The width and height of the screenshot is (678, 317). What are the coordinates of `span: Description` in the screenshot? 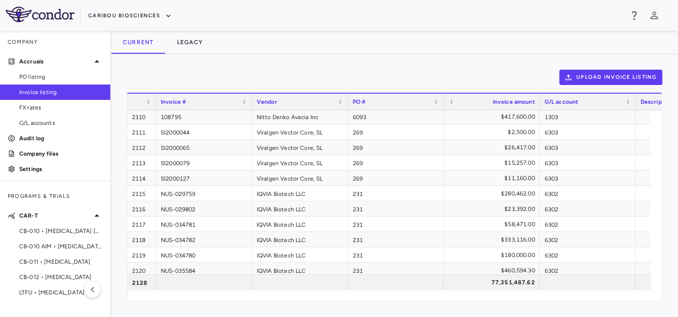 It's located at (656, 102).